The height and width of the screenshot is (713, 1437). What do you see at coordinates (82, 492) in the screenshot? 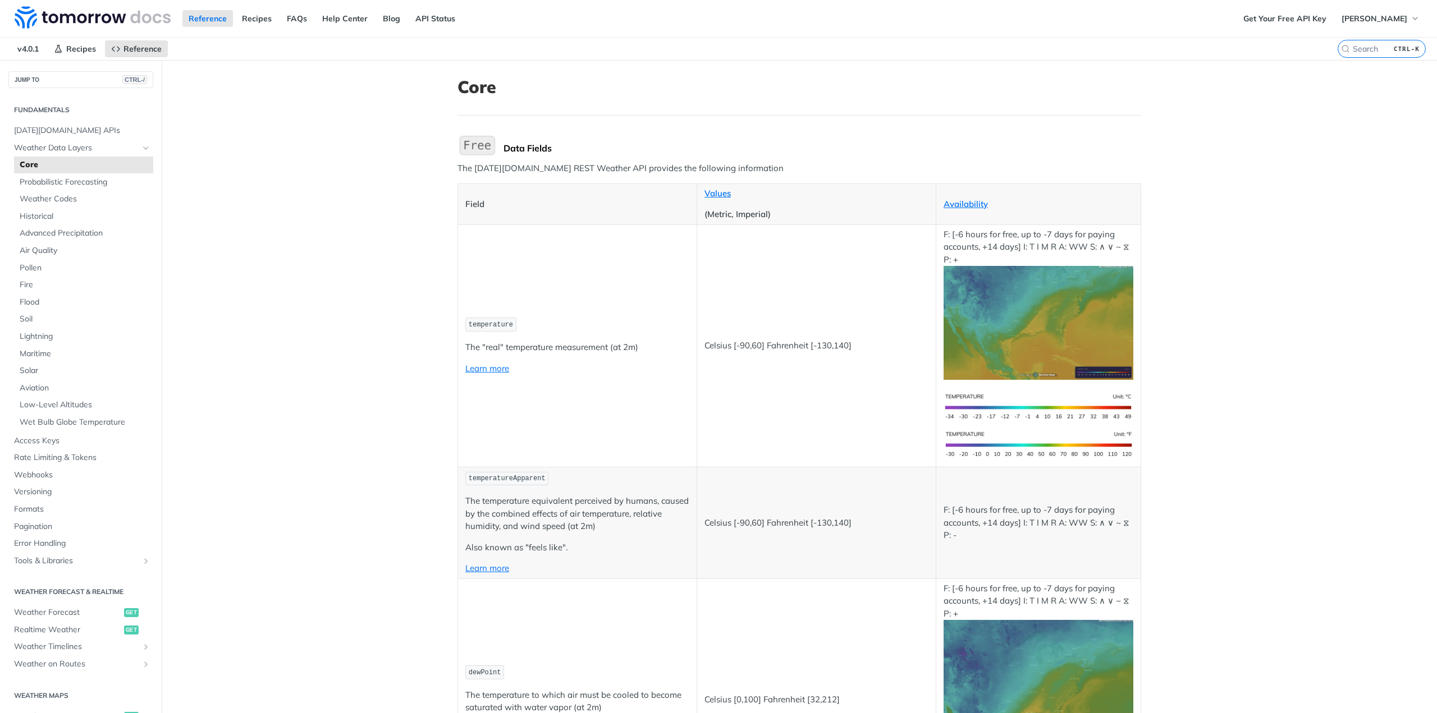
I see `span: Versioning` at bounding box center [82, 492].